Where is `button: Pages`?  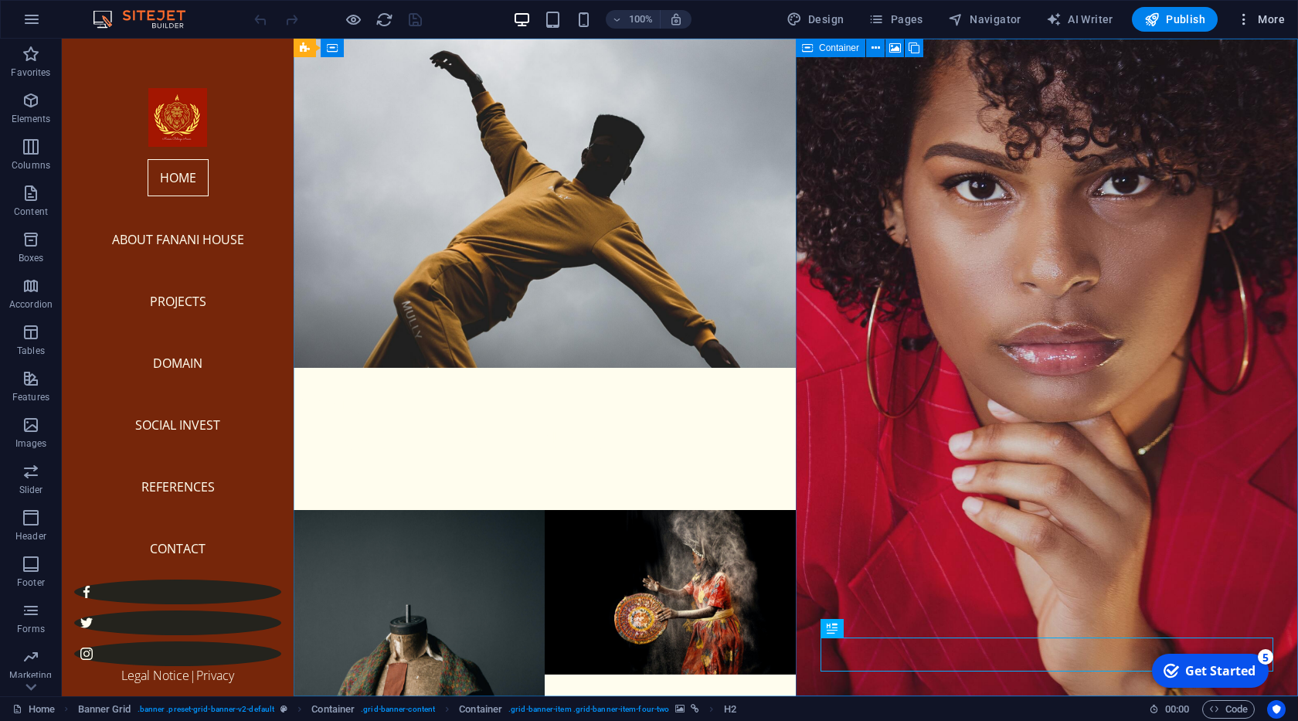 button: Pages is located at coordinates (896, 19).